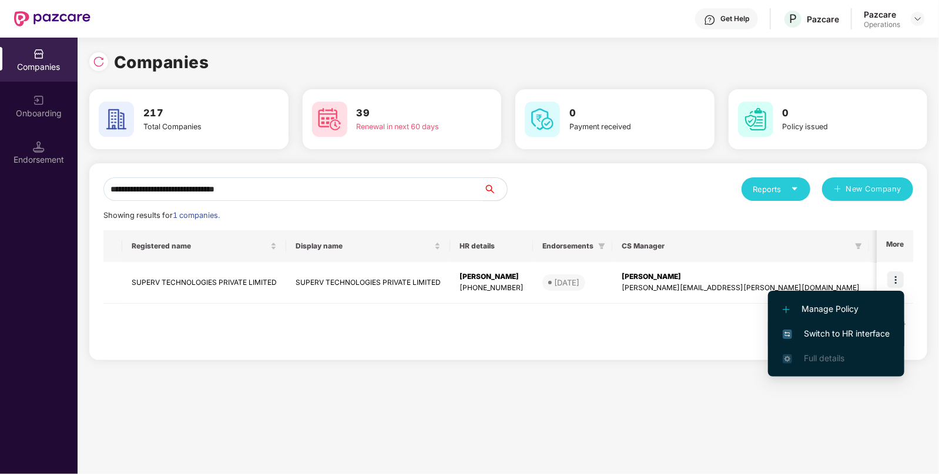 The width and height of the screenshot is (939, 474). What do you see at coordinates (620, 127) in the screenshot?
I see `div: Payment received` at bounding box center [620, 127].